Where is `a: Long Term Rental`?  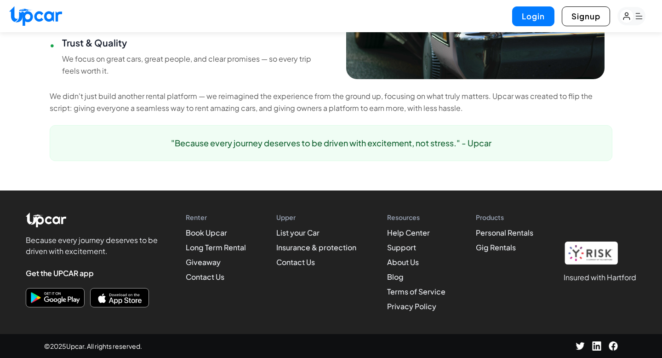 a: Long Term Rental is located at coordinates (216, 247).